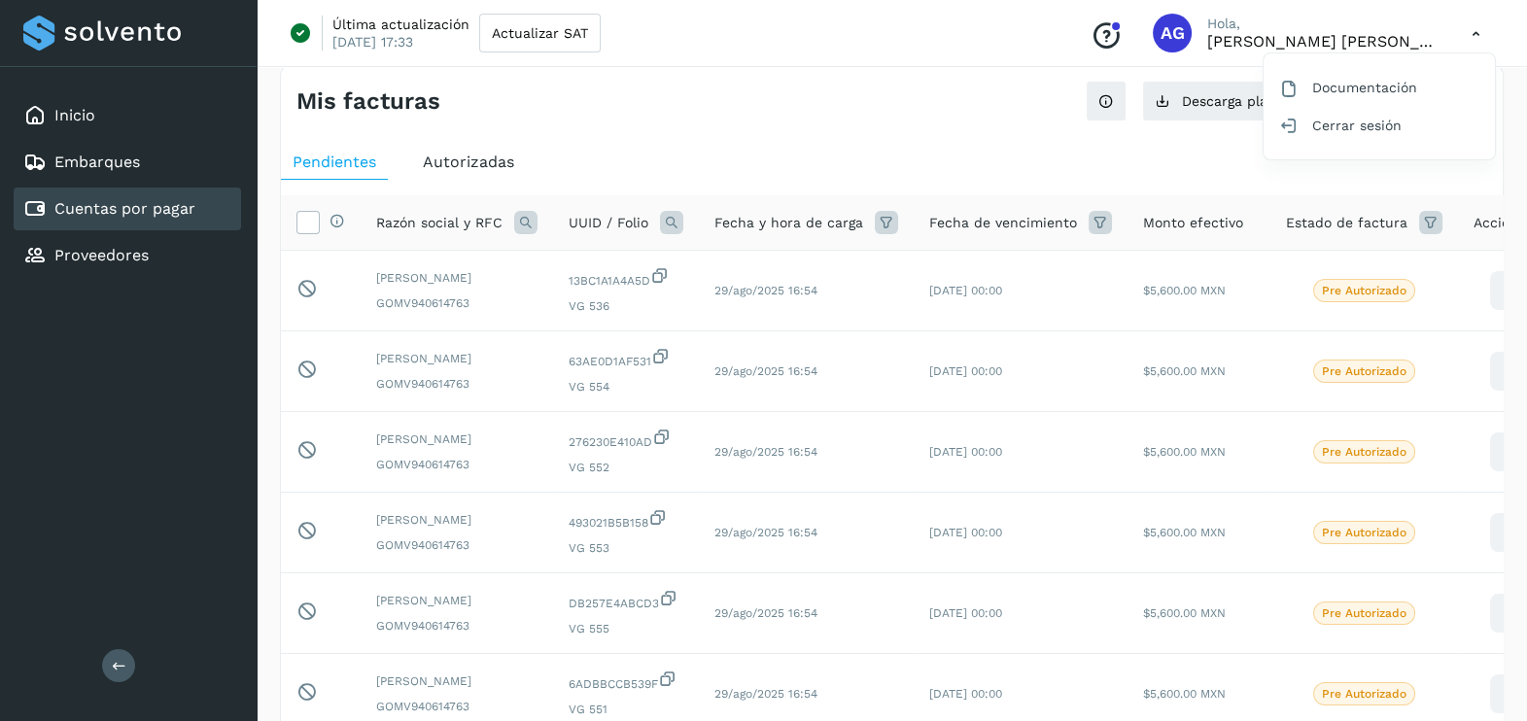  Describe the element at coordinates (101, 255) in the screenshot. I see `a: Proveedores` at that location.